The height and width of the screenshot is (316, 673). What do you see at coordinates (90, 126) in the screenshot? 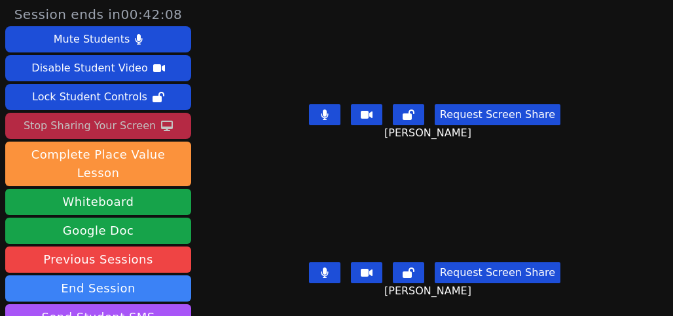
I see `div: Stop Sharing Your Screen` at bounding box center [90, 126].